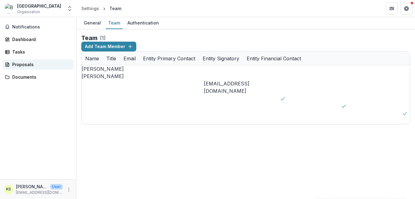 The image size is (415, 199). What do you see at coordinates (40, 64) in the screenshot?
I see `div: Proposals` at bounding box center [40, 64].